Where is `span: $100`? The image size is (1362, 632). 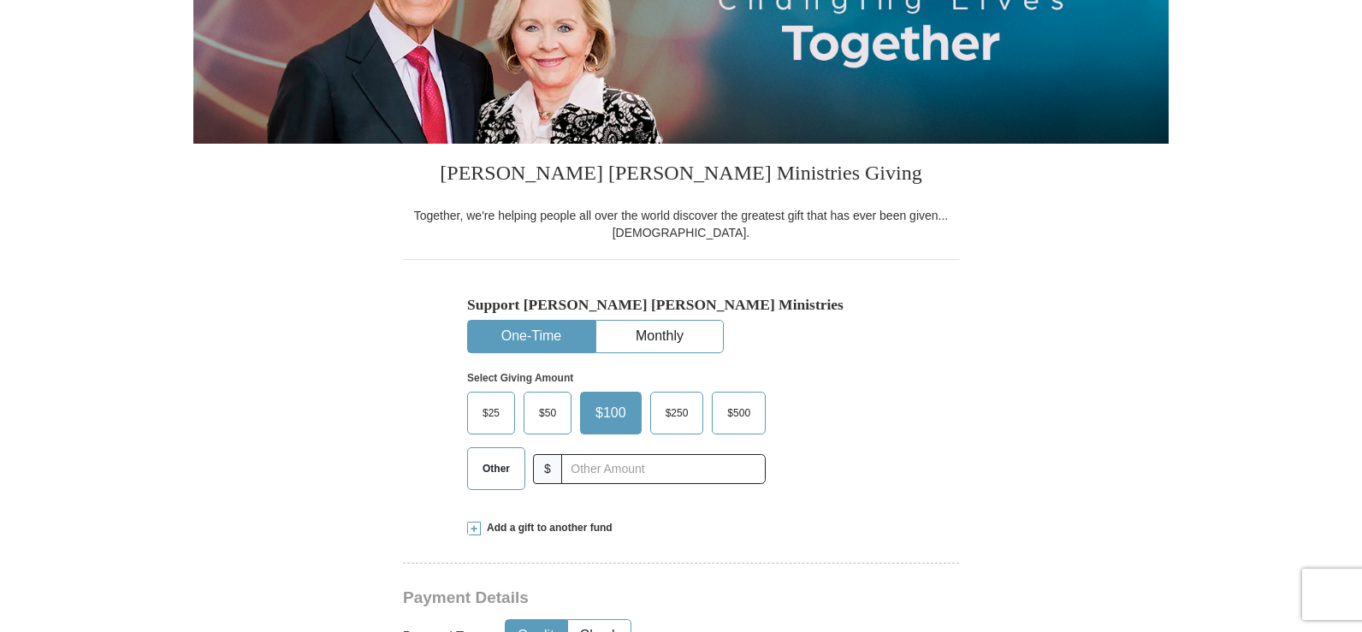 span: $100 is located at coordinates (611, 413).